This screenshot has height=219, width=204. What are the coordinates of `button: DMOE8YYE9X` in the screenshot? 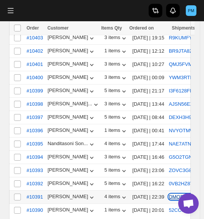 It's located at (186, 197).